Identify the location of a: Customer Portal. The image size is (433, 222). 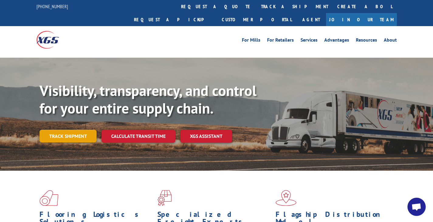
(257, 19).